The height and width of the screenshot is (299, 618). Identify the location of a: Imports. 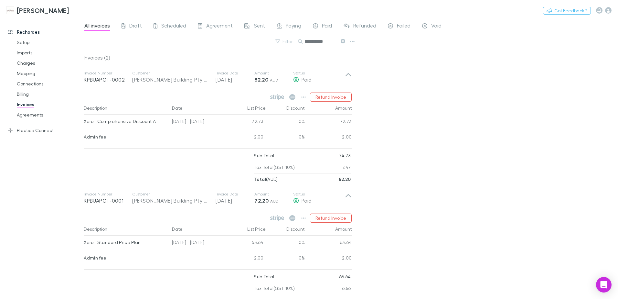
(49, 53).